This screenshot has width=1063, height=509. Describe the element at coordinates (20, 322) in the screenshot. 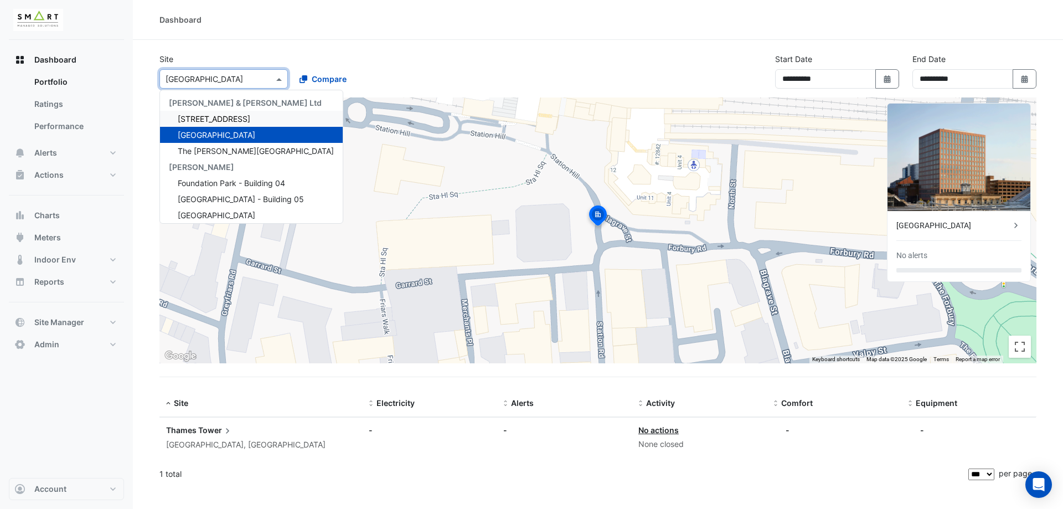

I see `app-icon: Site Manager` at that location.